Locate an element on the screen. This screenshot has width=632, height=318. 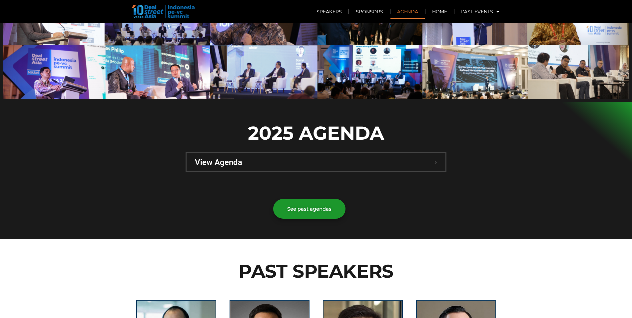
span: View Agenda is located at coordinates (315, 162).